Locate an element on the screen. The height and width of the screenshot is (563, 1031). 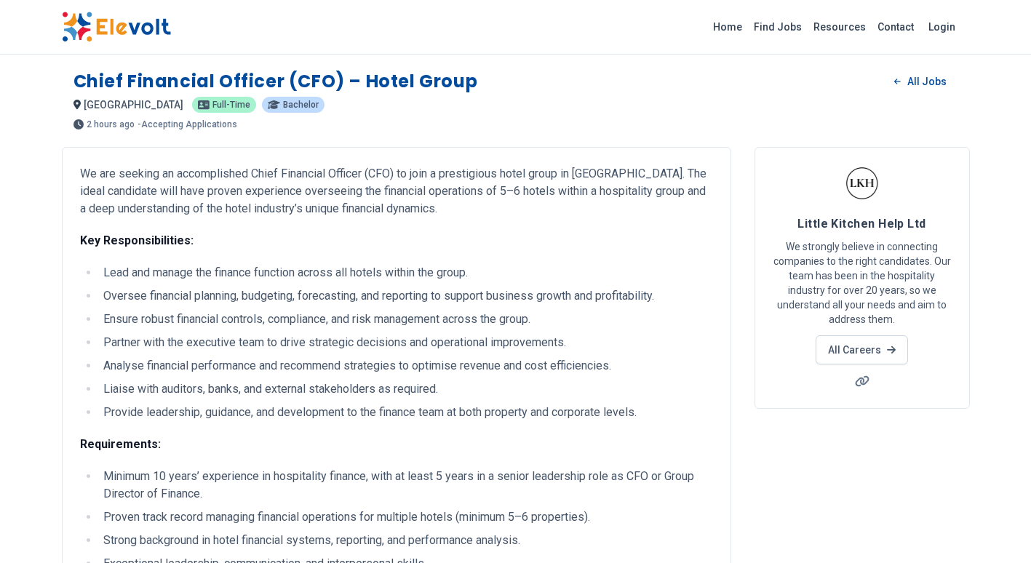
p: - Accepting Applications is located at coordinates (187, 124).